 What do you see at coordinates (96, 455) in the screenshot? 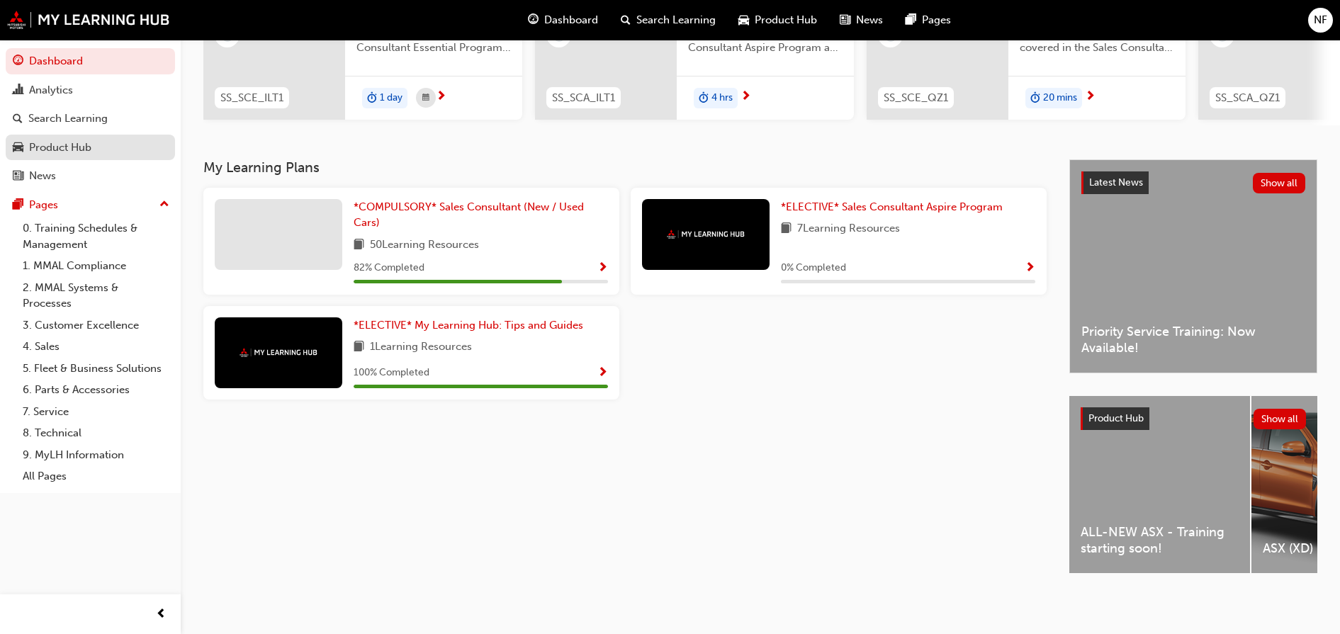
I see `a: 9. MyLH Information` at bounding box center [96, 455].